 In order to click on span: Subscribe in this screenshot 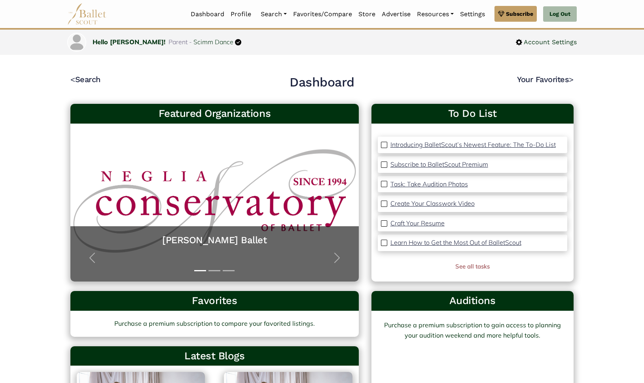, I will do `click(519, 14)`.